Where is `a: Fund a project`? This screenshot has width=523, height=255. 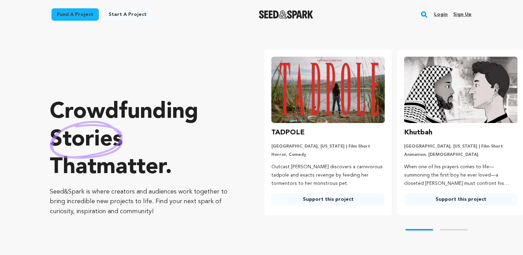
a: Fund a project is located at coordinates (75, 15).